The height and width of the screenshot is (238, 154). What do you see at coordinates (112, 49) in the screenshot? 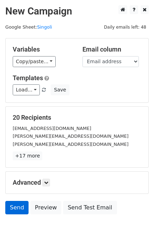
I see `h5: Email column` at bounding box center [112, 49].